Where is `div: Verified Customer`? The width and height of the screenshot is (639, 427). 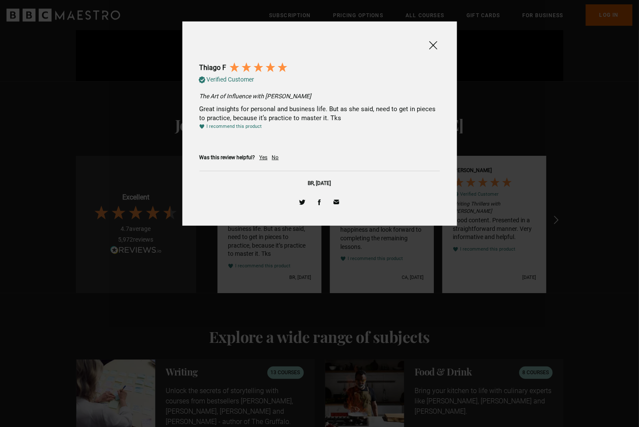
div: Verified Customer is located at coordinates (230, 80).